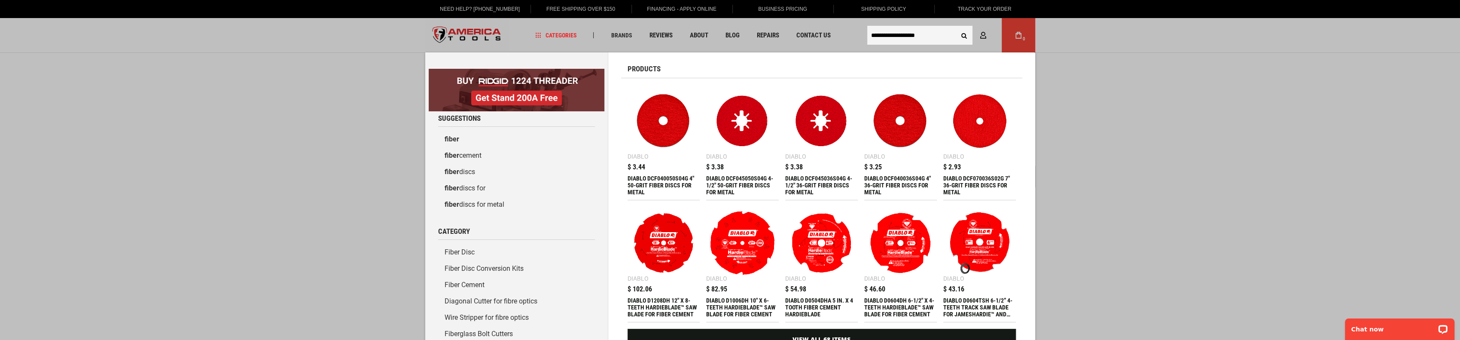  Describe the element at coordinates (900, 185) in the screenshot. I see `div: DIABLO DCF040036S04G 4` at that location.